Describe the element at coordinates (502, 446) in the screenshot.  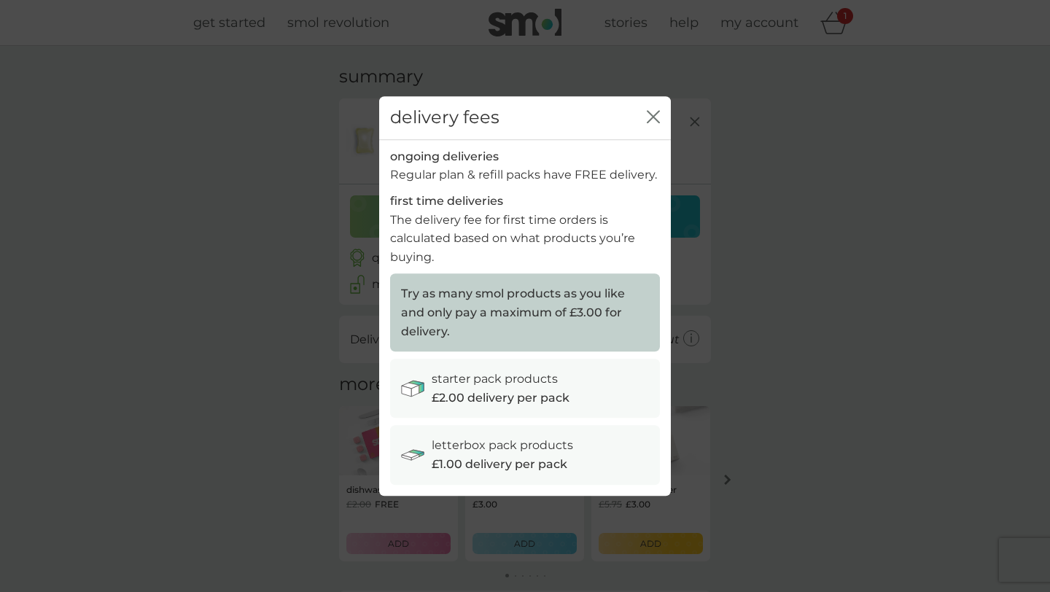
I see `p: letterbox pack products` at that location.